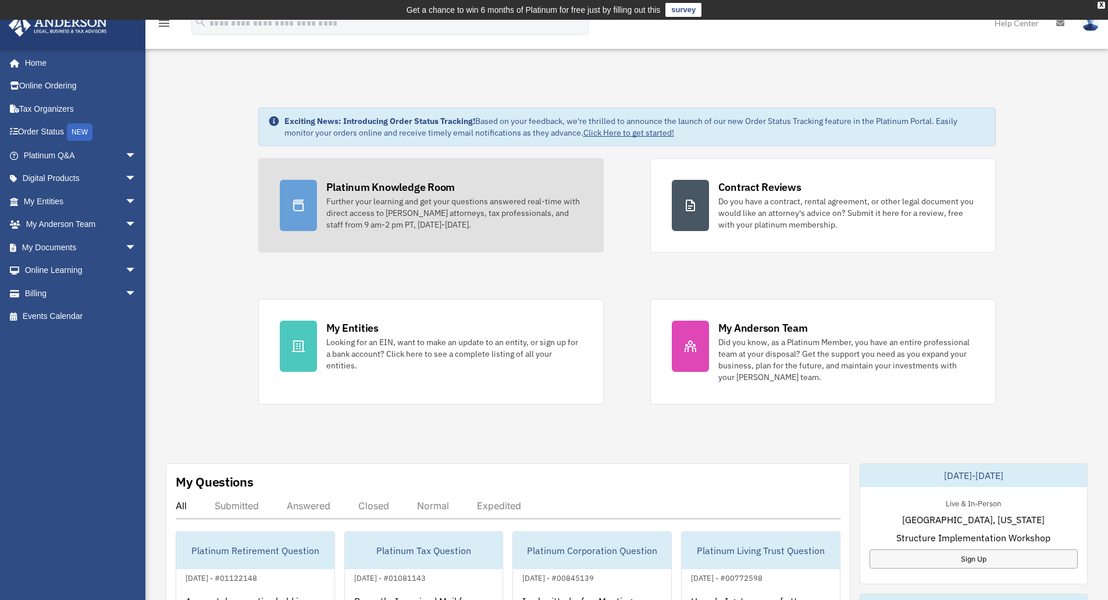  I want to click on div: My Anderson Team, so click(763, 328).